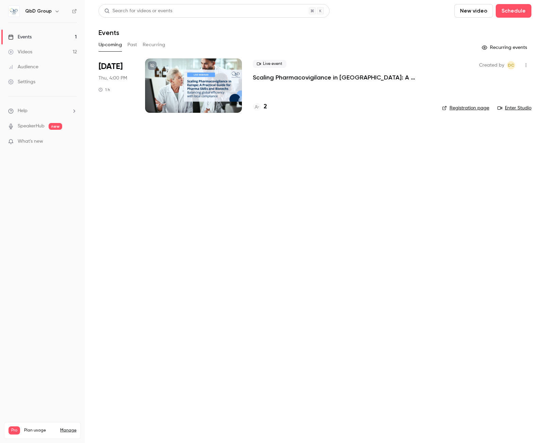  Describe the element at coordinates (473, 11) in the screenshot. I see `button: New video` at that location.